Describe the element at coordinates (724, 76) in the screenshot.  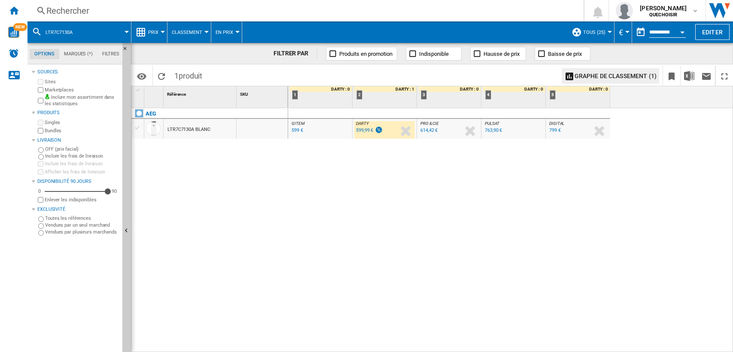
I see `button: Plein écran` at that location.